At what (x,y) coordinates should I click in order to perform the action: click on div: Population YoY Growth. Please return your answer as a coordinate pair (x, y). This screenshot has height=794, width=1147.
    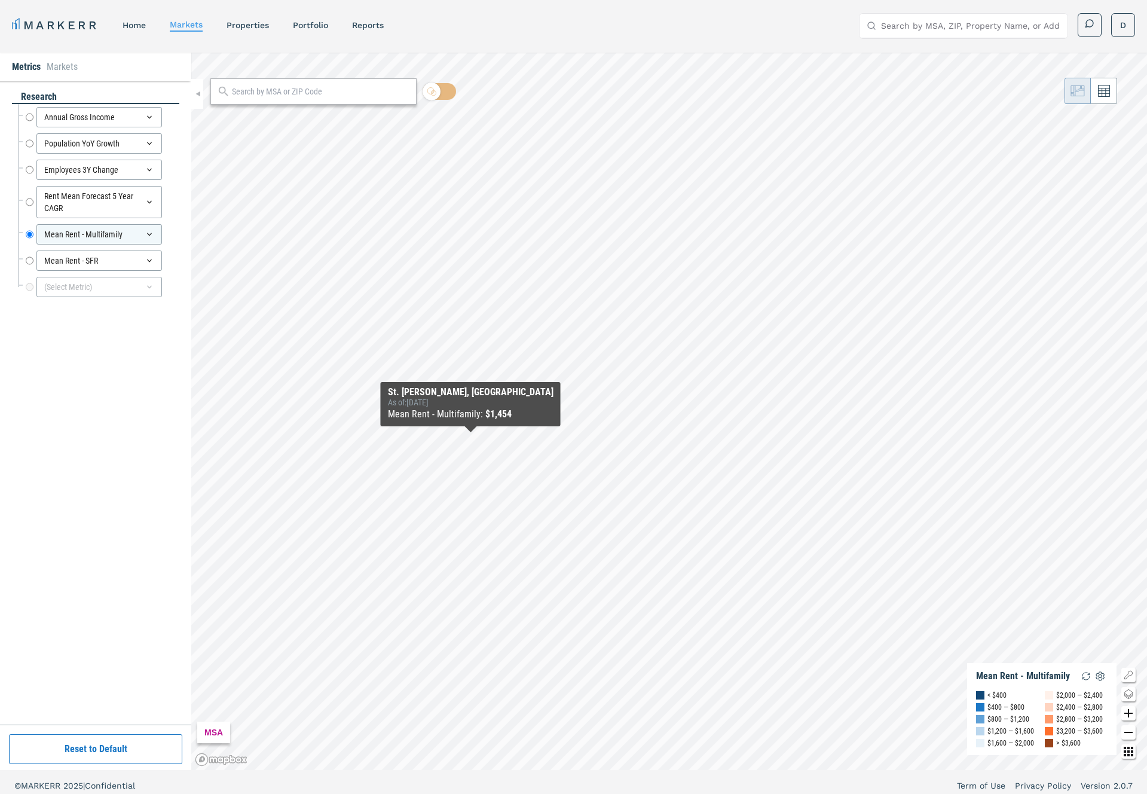
    Looking at the image, I should click on (99, 143).